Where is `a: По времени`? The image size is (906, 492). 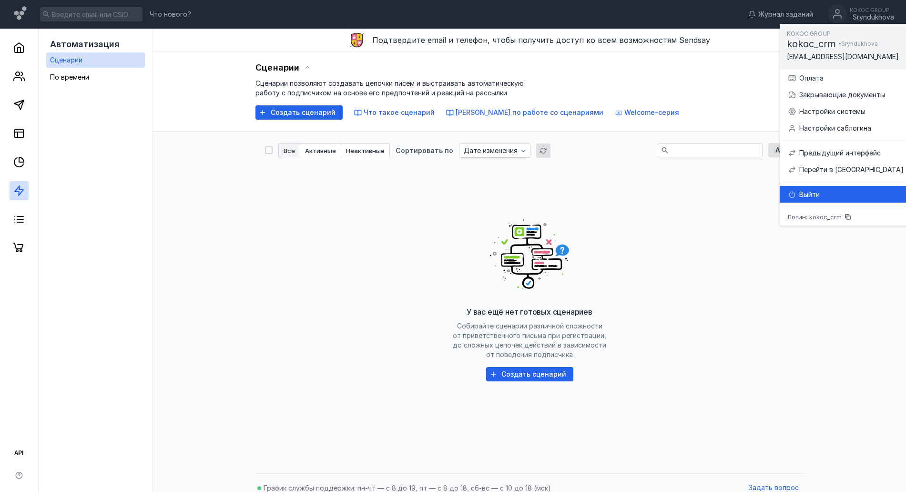
a: По времени is located at coordinates (95, 77).